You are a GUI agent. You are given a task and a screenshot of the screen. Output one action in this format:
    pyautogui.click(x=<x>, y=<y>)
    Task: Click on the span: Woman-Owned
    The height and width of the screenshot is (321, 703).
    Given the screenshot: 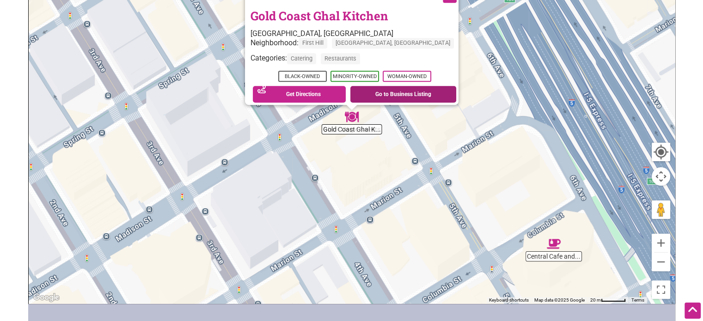 What is the action you would take?
    pyautogui.click(x=407, y=76)
    